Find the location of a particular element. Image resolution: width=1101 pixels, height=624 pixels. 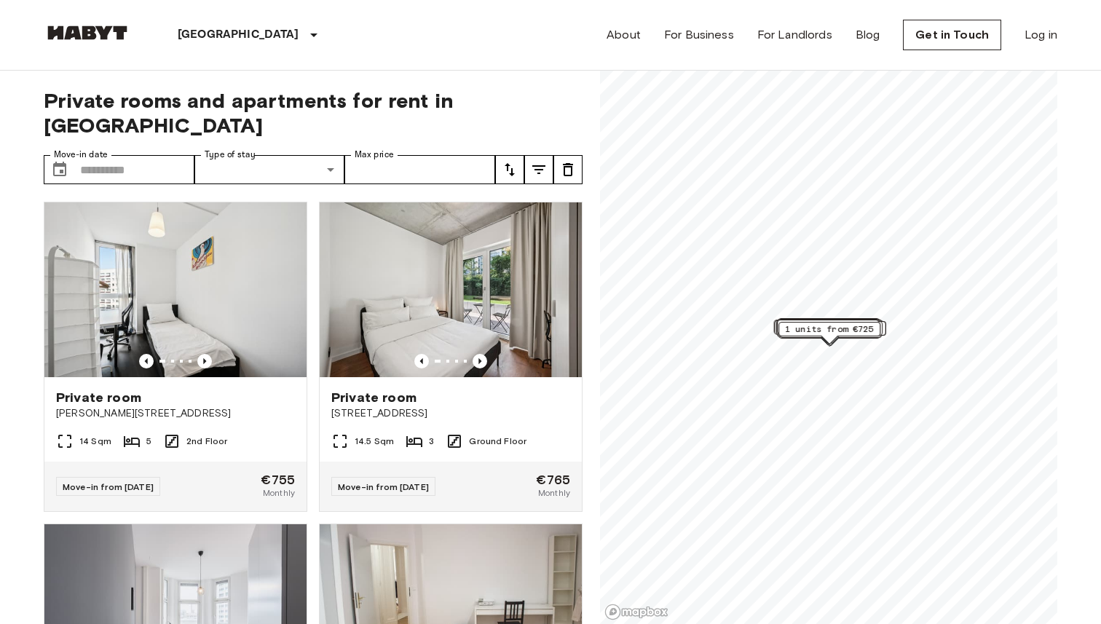

a: Log in is located at coordinates (1041, 35).